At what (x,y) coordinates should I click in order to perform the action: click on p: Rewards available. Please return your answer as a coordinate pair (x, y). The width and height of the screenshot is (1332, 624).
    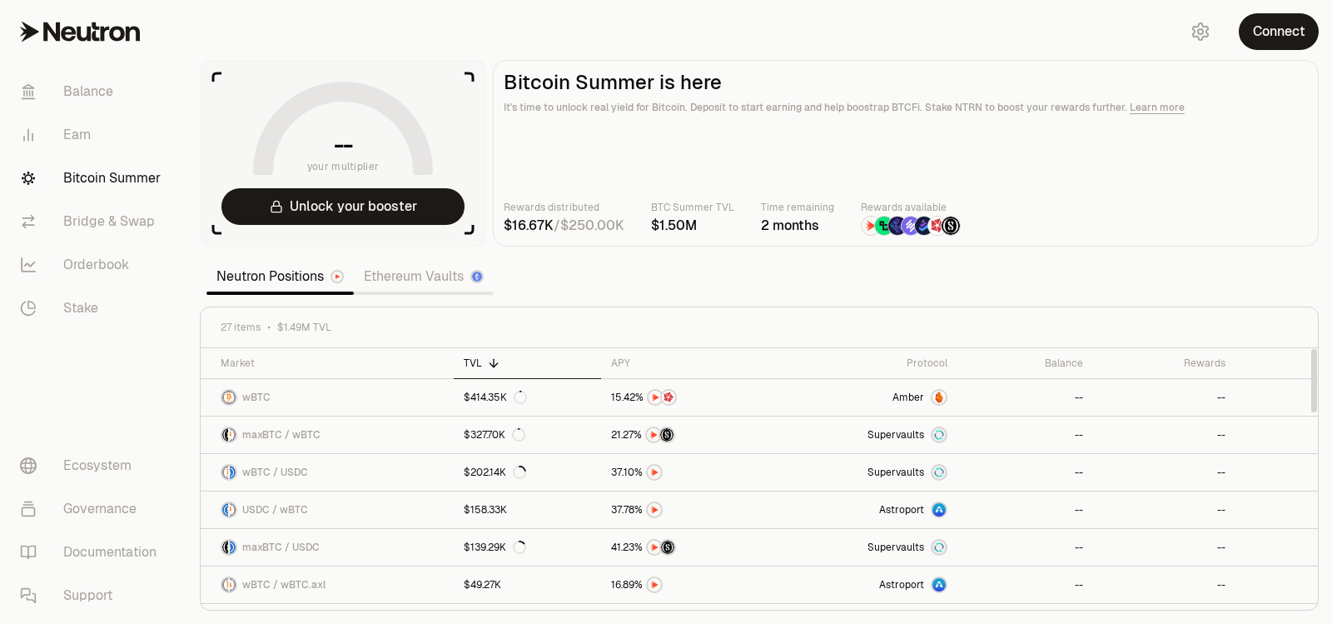
    Looking at the image, I should click on (911, 207).